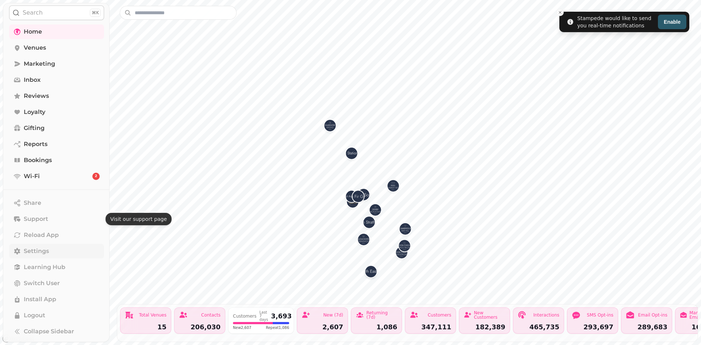  Describe the element at coordinates (490, 315) in the screenshot. I see `div: New Customers` at that location.